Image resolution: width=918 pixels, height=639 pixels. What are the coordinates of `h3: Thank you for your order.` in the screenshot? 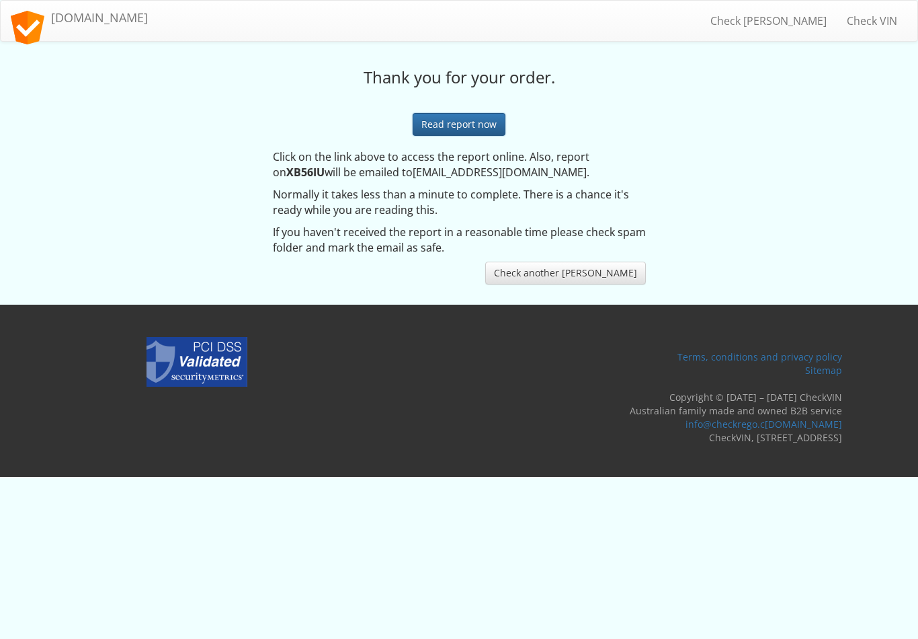 It's located at (459, 77).